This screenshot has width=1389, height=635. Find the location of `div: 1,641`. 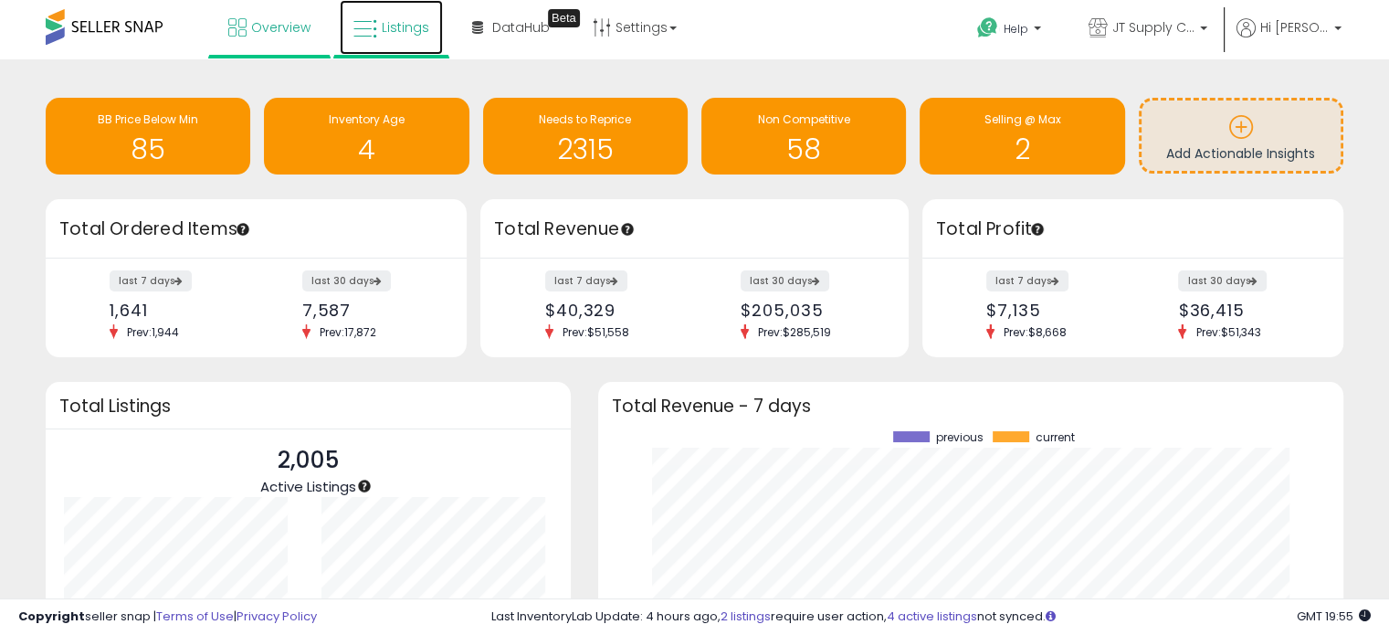

div: 1,641 is located at coordinates (175, 310).